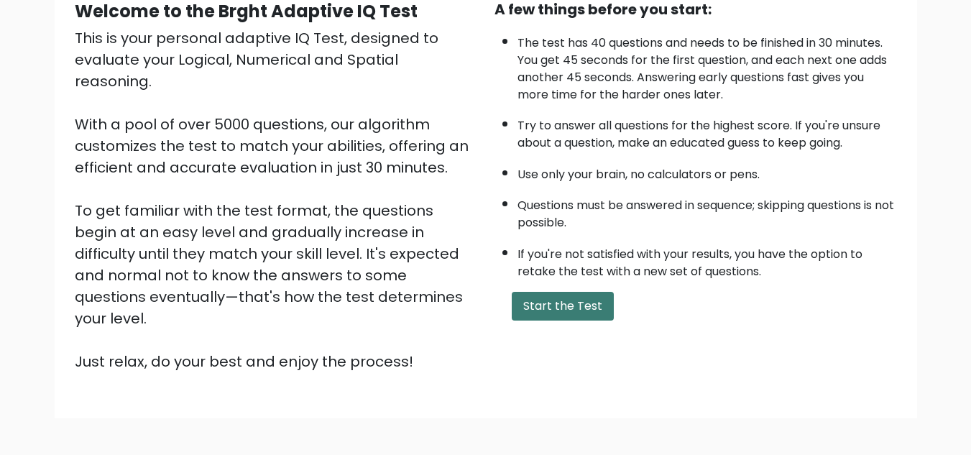  What do you see at coordinates (707, 171) in the screenshot?
I see `li: Use only your brain, no calculators or pens.` at bounding box center [707, 171].